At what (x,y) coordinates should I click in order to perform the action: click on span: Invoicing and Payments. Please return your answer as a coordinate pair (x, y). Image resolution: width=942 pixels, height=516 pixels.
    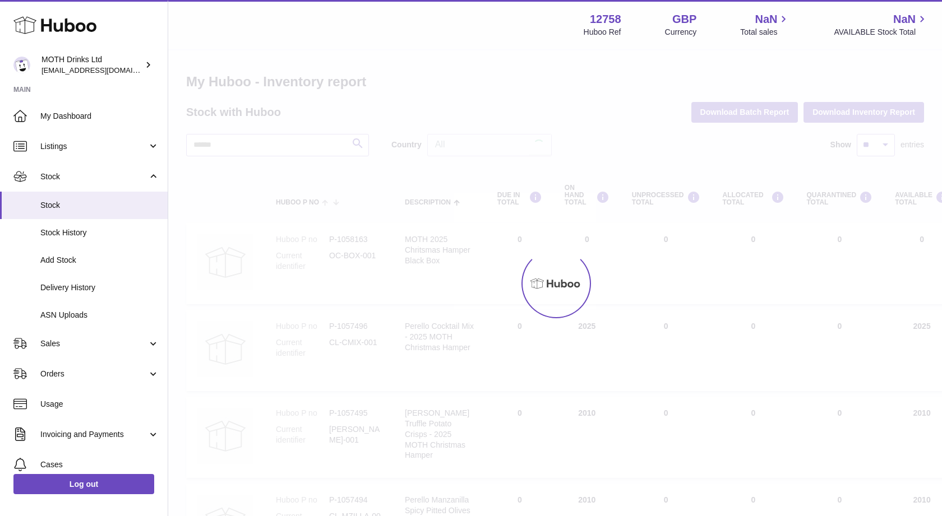
    Looking at the image, I should click on (94, 435).